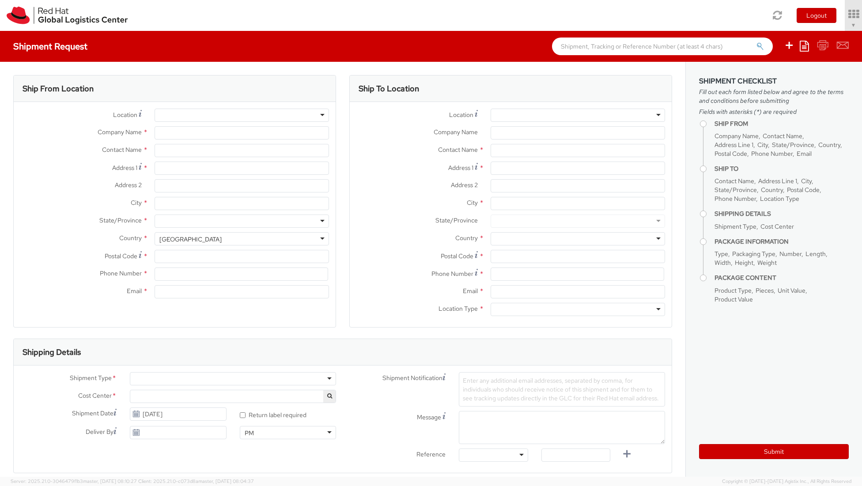 The width and height of the screenshot is (862, 486). I want to click on span: Enter any additional email addresses, separated by comma, for individuals who should receive noti..., so click(561, 390).